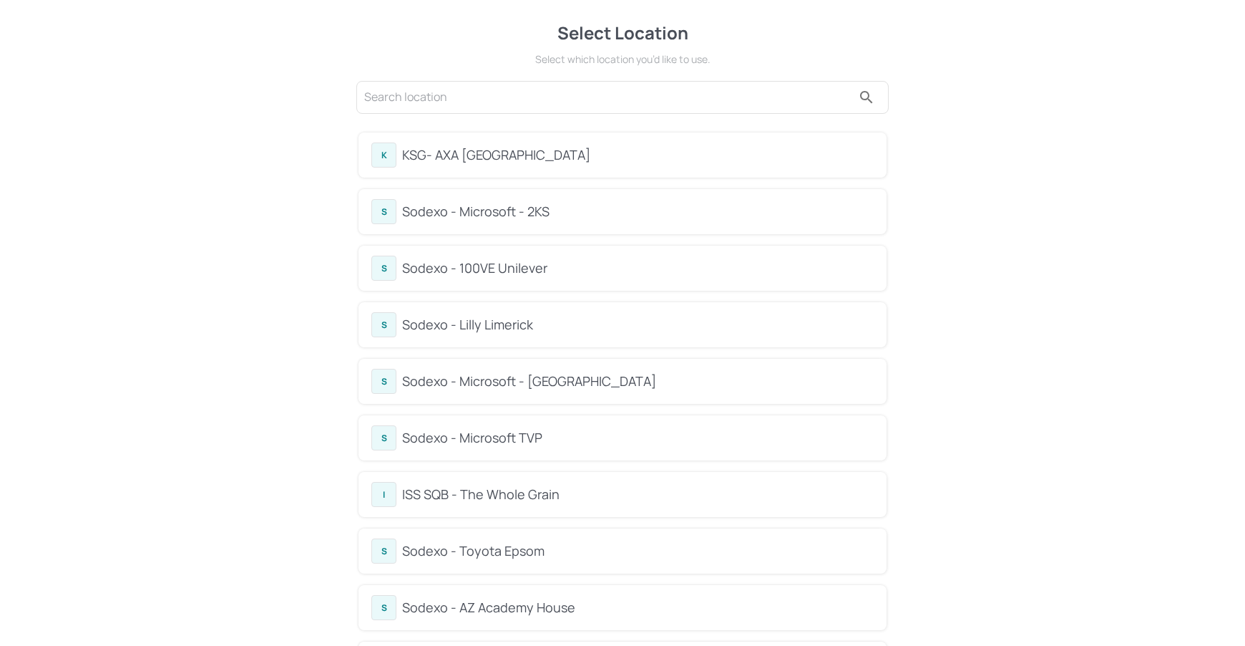  I want to click on div: K, so click(384, 155).